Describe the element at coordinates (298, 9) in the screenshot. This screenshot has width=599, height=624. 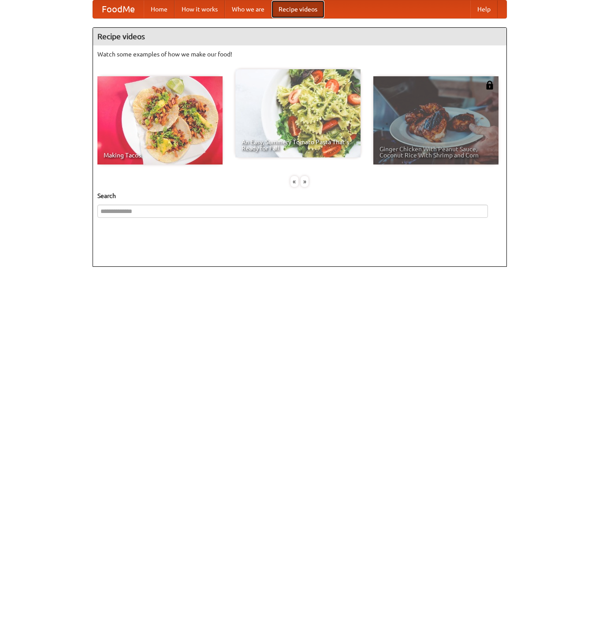
I see `a: Recipe videos` at that location.